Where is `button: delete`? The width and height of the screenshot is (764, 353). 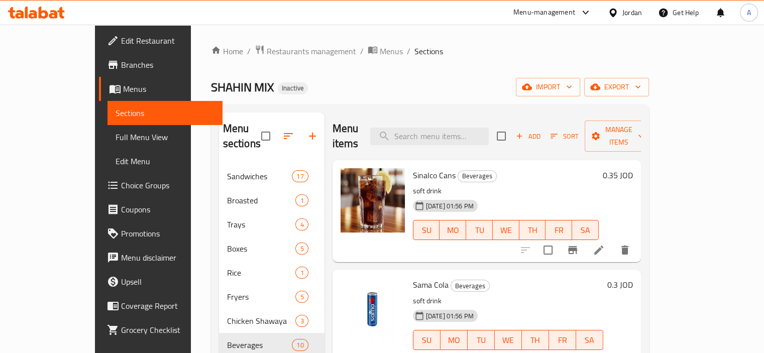 button: delete is located at coordinates (625, 250).